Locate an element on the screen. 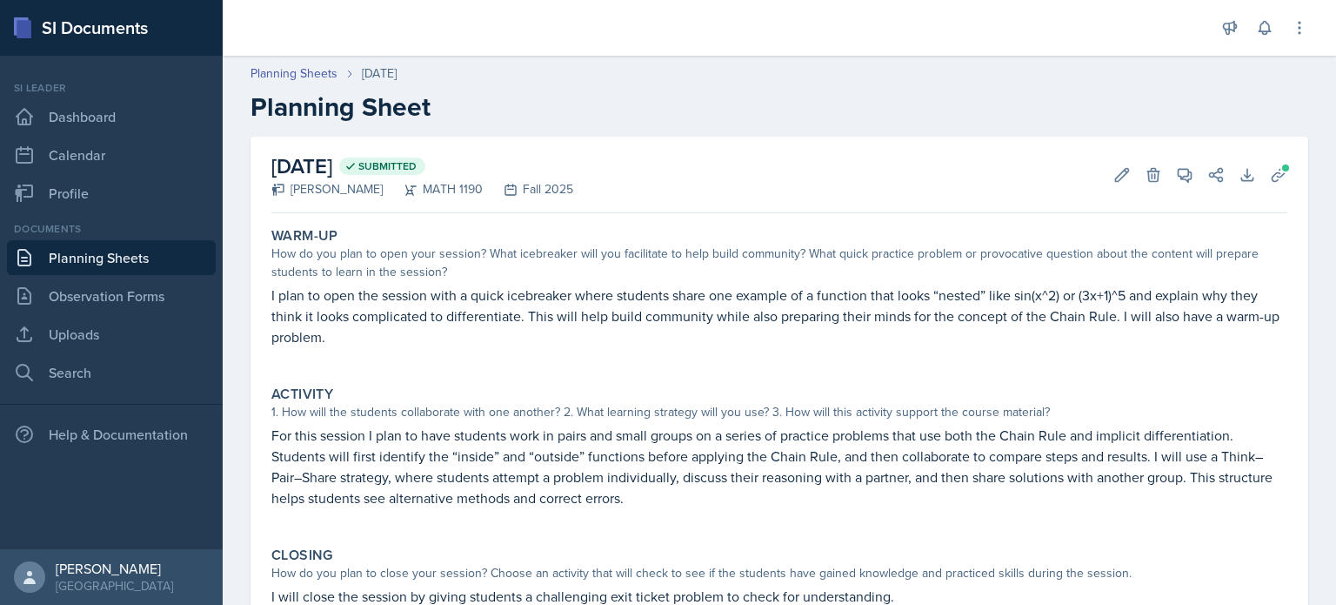 Image resolution: width=1336 pixels, height=605 pixels. label: Activity is located at coordinates (302, 394).